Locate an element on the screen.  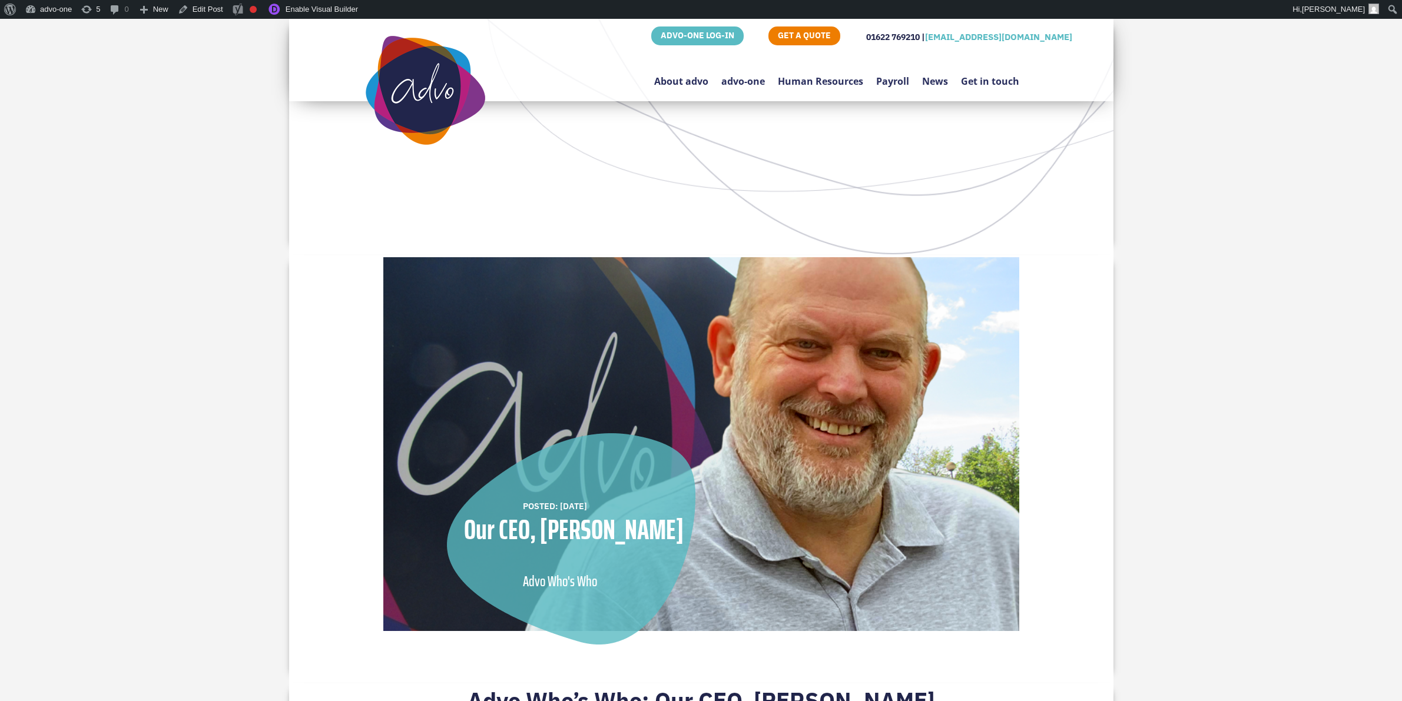
a: News is located at coordinates (935, 75).